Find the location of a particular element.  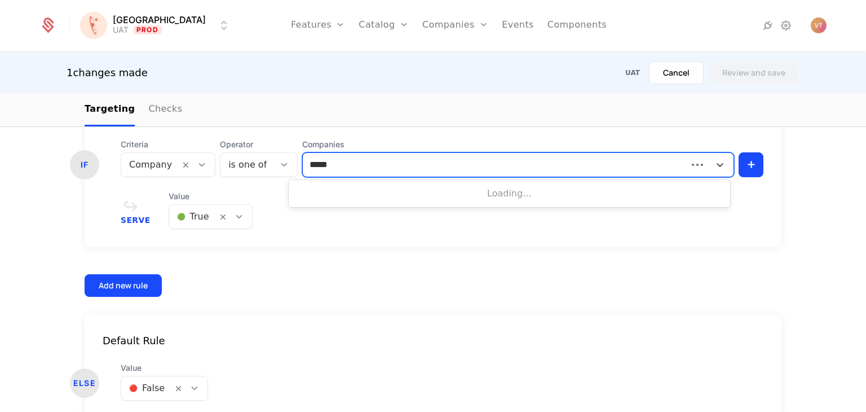

a: Checks is located at coordinates (165, 109).